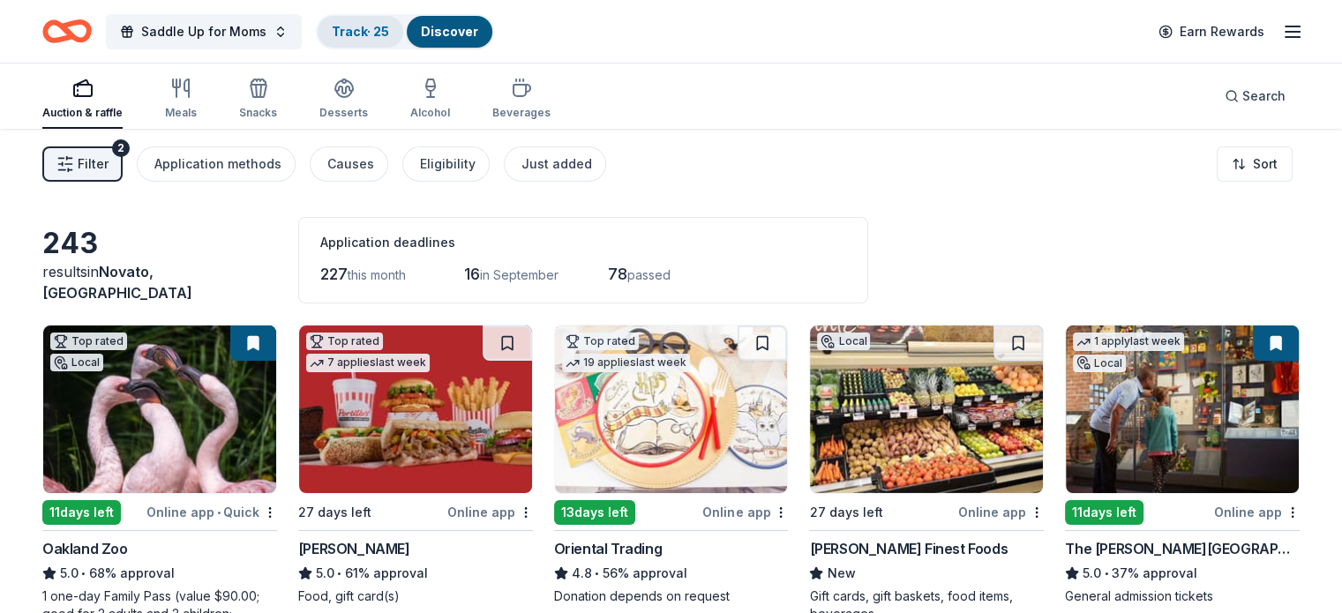 The width and height of the screenshot is (1342, 613). What do you see at coordinates (671, 465) in the screenshot?
I see `a: Image for Oriental TradingTop rated19 applieslast week13days leftOnline appOriental Trading4.8•56...` at bounding box center [671, 465].